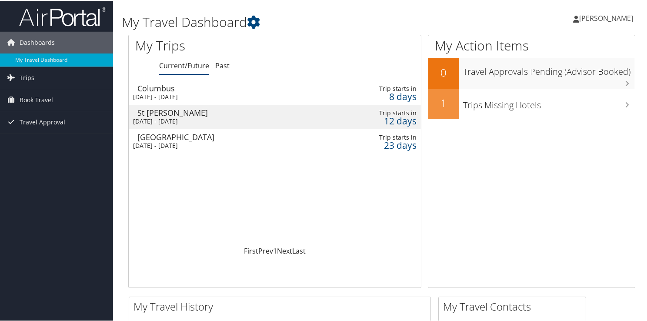 Image resolution: width=647 pixels, height=321 pixels. I want to click on h1: My Action Items, so click(531, 45).